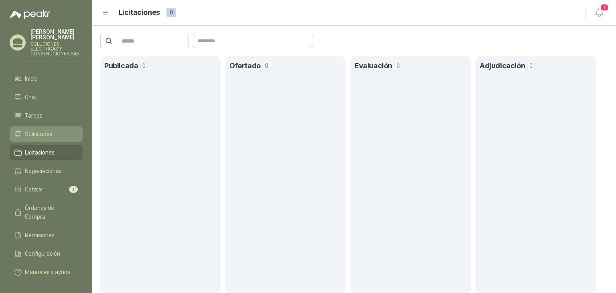 This screenshot has width=616, height=293. What do you see at coordinates (46, 189) in the screenshot?
I see `a: Cotizar1` at bounding box center [46, 189].